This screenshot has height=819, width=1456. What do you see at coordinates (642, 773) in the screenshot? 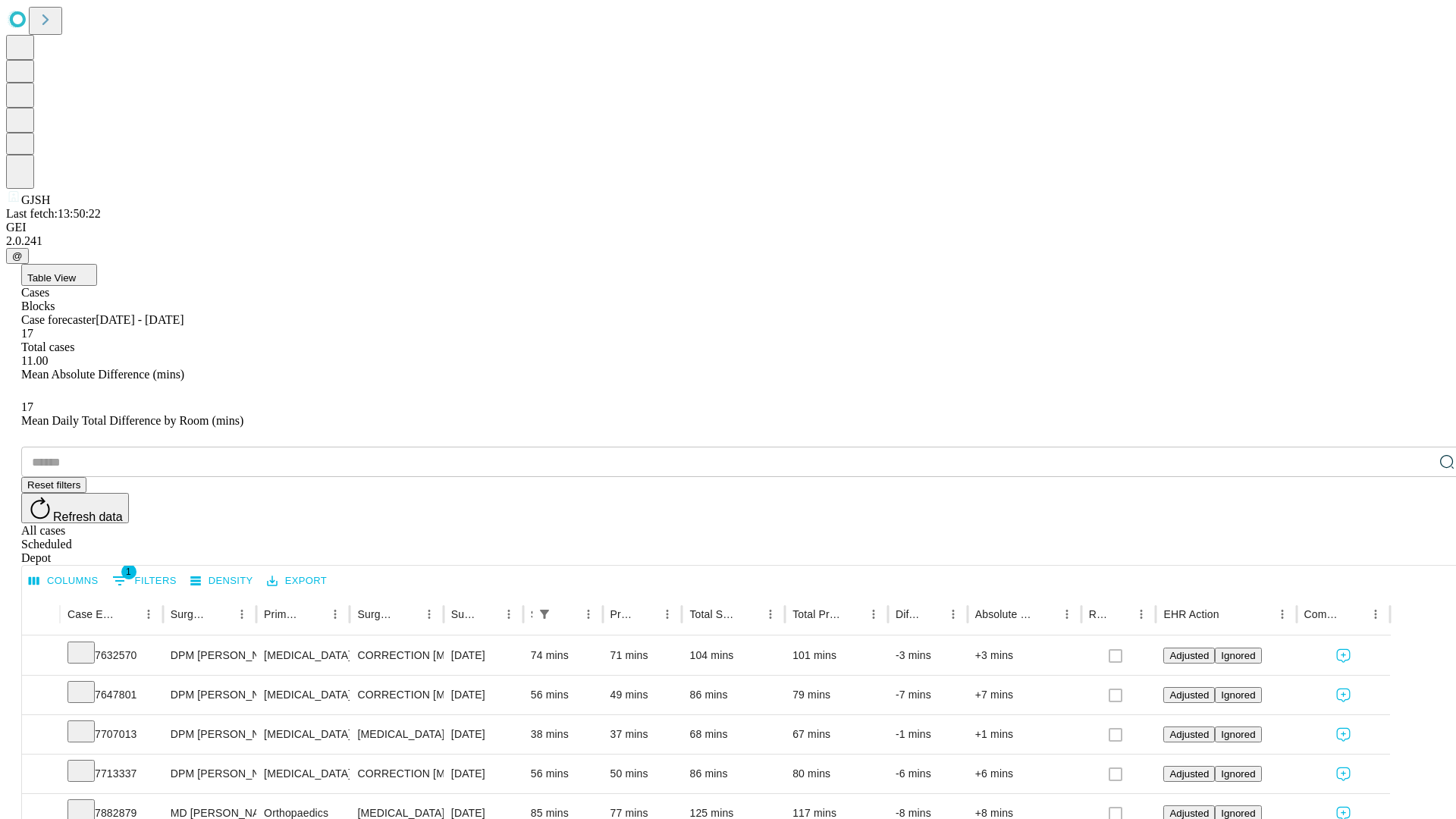
I see `div: 50 mins` at bounding box center [642, 773].